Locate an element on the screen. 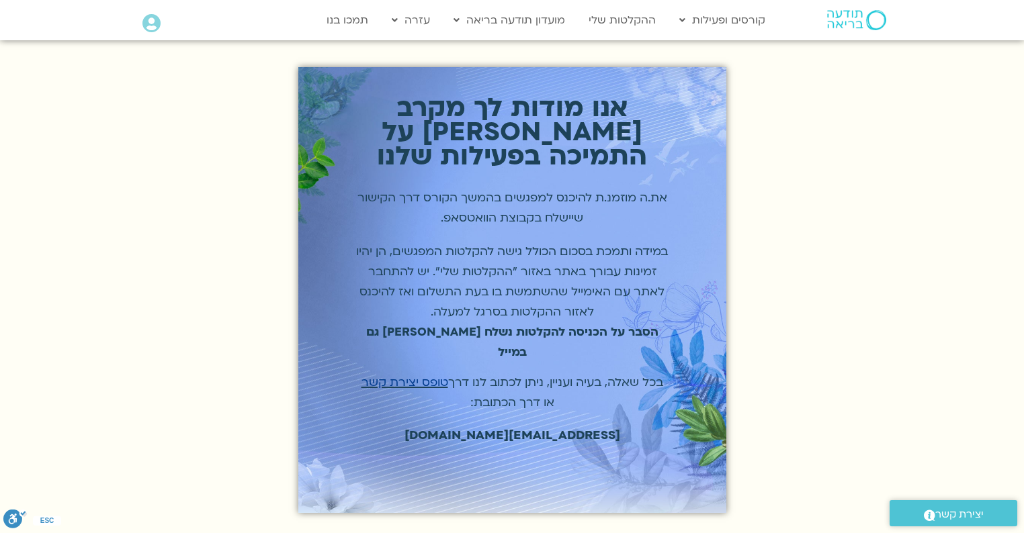  p: במידה ותמכת בסכום הכולל גישה להקלטות המפגשים, הן יהיו זמינות עבורך באתר באזור "ההקלטות שלי". יש ל... is located at coordinates (512, 302).